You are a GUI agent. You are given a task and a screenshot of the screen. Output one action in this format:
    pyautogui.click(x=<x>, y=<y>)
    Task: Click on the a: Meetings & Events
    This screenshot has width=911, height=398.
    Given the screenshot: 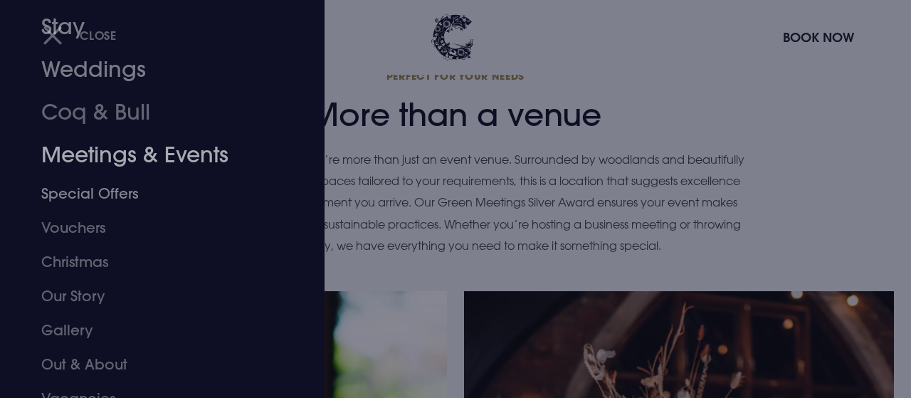 What is the action you would take?
    pyautogui.click(x=152, y=155)
    